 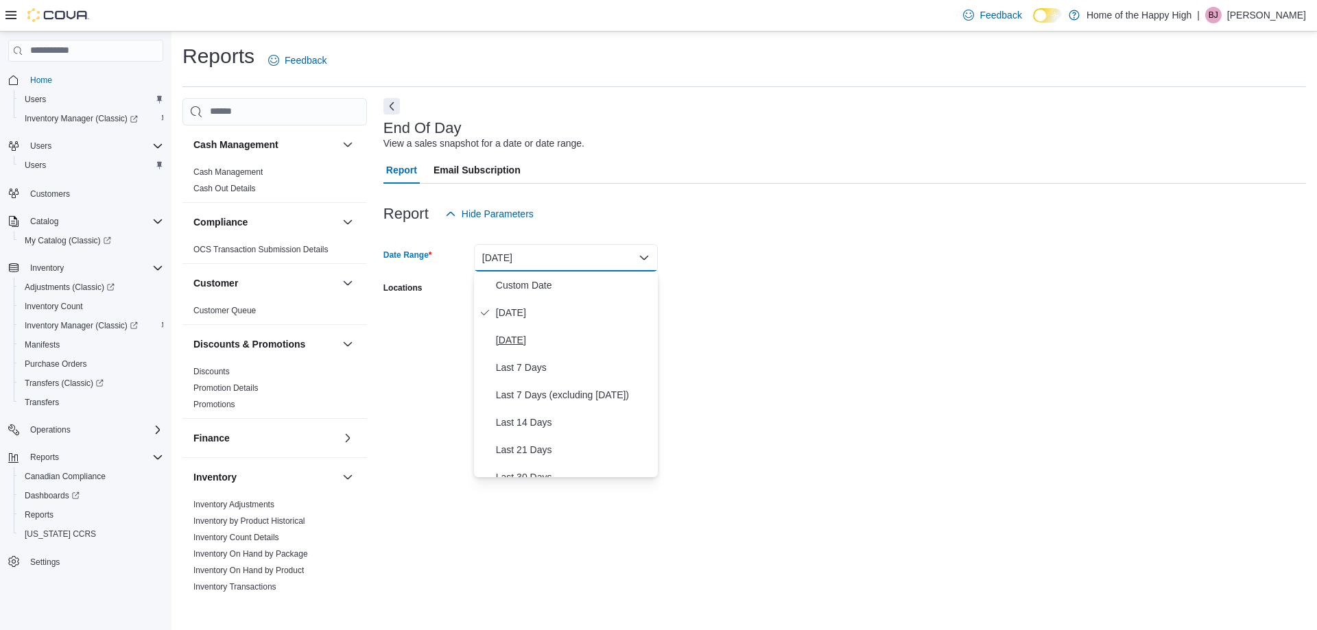 What do you see at coordinates (86, 193) in the screenshot?
I see `button: Customers` at bounding box center [86, 193].